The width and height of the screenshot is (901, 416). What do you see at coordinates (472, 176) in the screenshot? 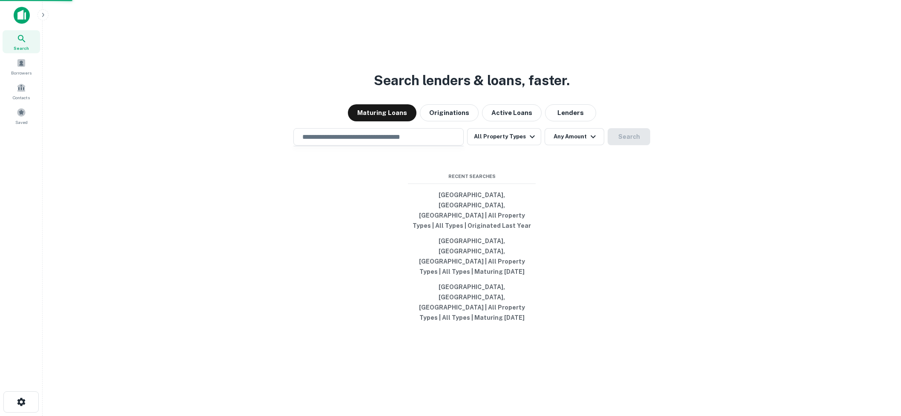
I see `span: Recent Searches` at bounding box center [472, 176].